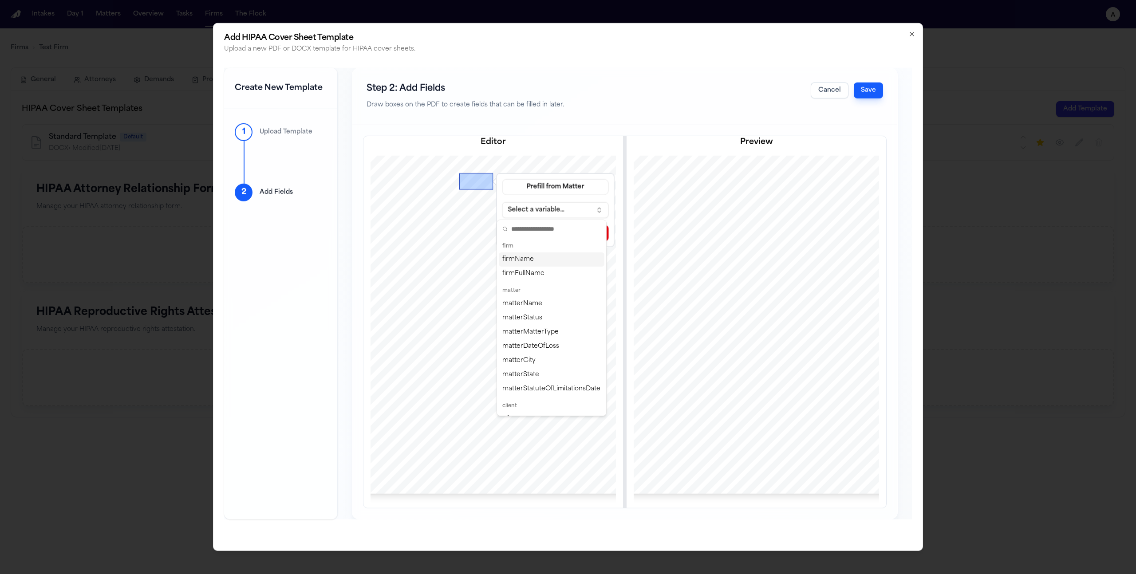 The image size is (1136, 574). Describe the element at coordinates (556, 210) in the screenshot. I see `button: Select a variable...` at that location.